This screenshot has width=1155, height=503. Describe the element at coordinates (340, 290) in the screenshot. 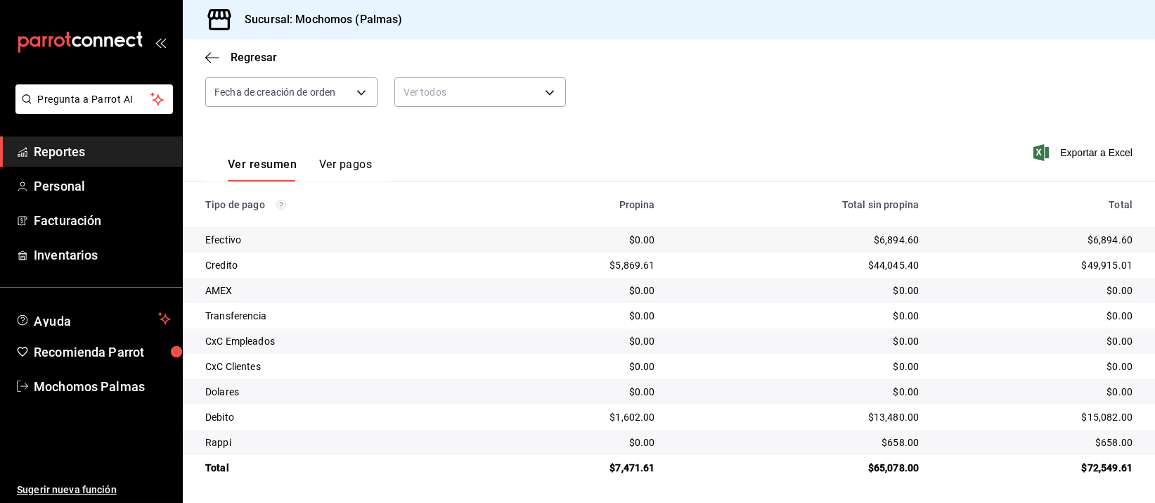

I see `div: AMEX` at that location.